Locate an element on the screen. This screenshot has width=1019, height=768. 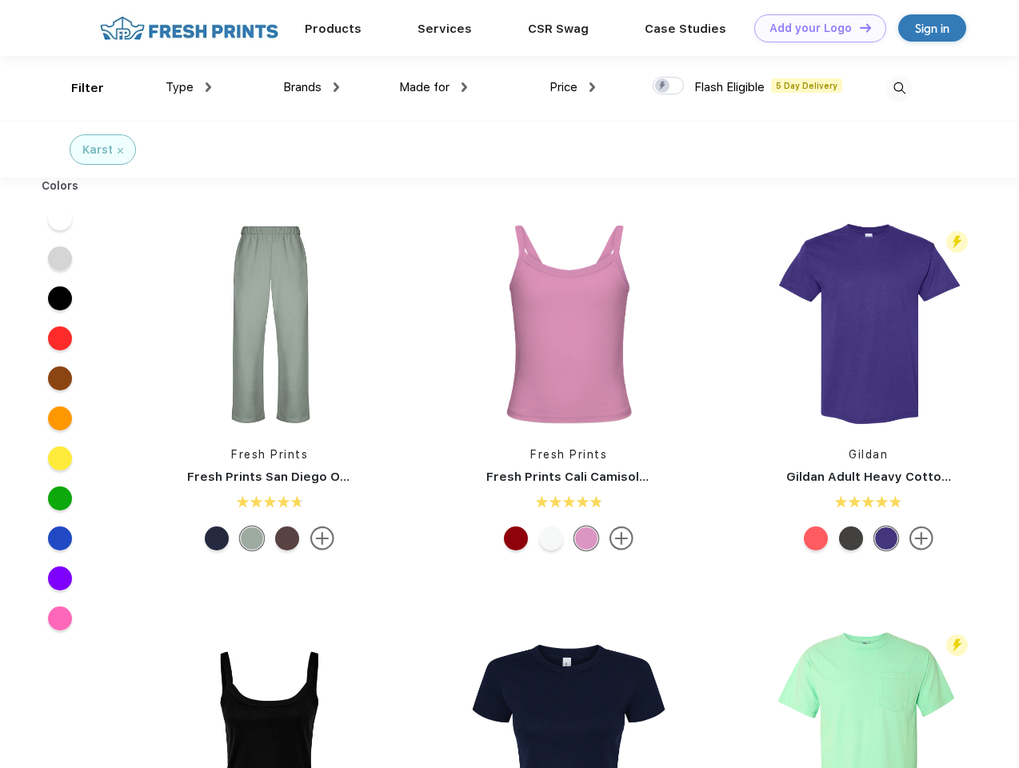
img: fo%20logo%202.webp is located at coordinates (189, 28).